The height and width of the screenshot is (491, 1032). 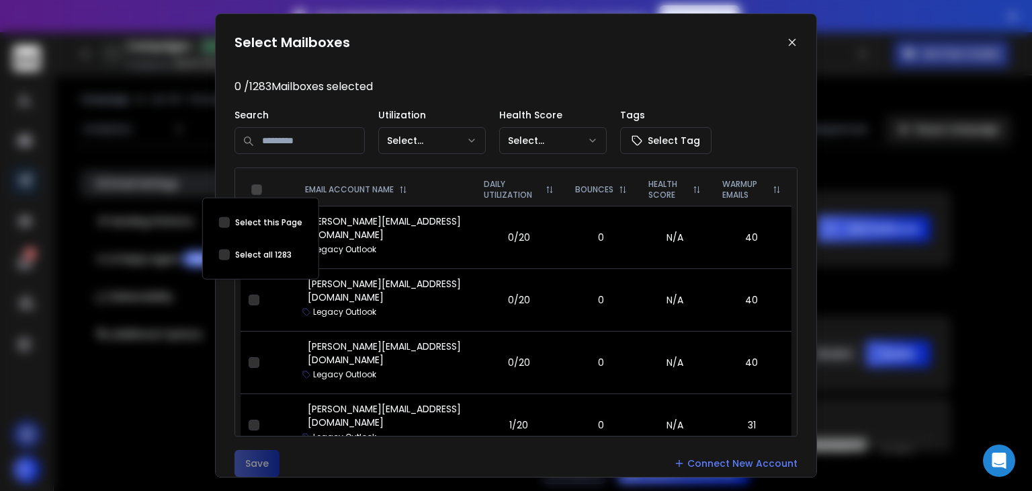 What do you see at coordinates (269, 222) in the screenshot?
I see `label: Select this Page` at bounding box center [269, 222].